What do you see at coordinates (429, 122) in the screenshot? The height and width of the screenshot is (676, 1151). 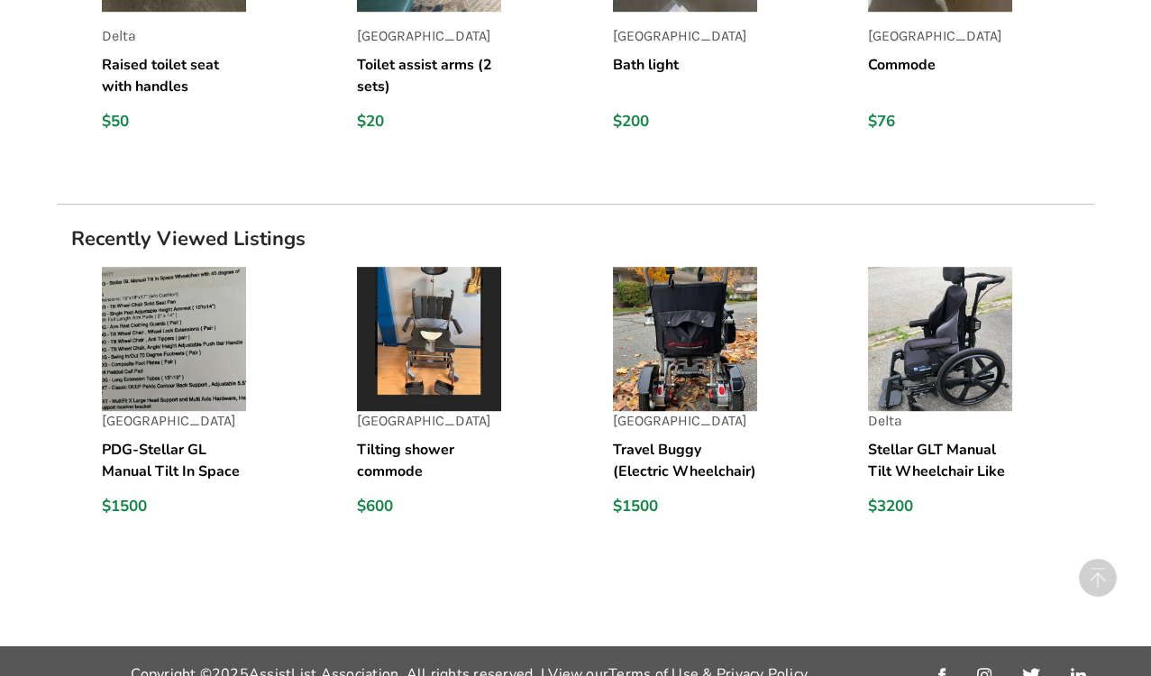 I see `div: $20` at bounding box center [429, 122].